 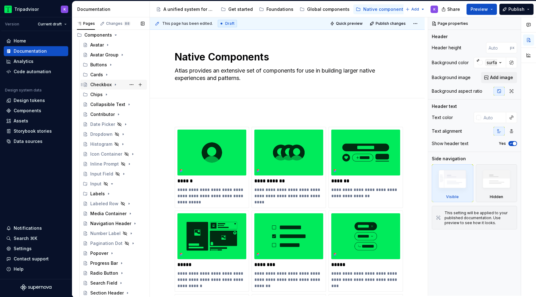 What do you see at coordinates (114, 204) in the screenshot?
I see `a: Labeled Row` at bounding box center [114, 204].